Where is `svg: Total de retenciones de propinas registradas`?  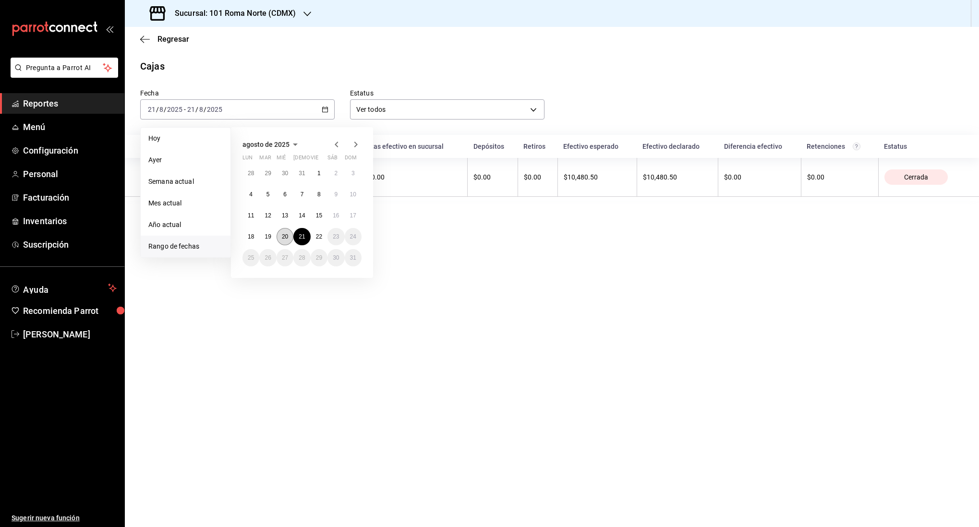 svg: Total de retenciones de propinas registradas is located at coordinates (856, 146).